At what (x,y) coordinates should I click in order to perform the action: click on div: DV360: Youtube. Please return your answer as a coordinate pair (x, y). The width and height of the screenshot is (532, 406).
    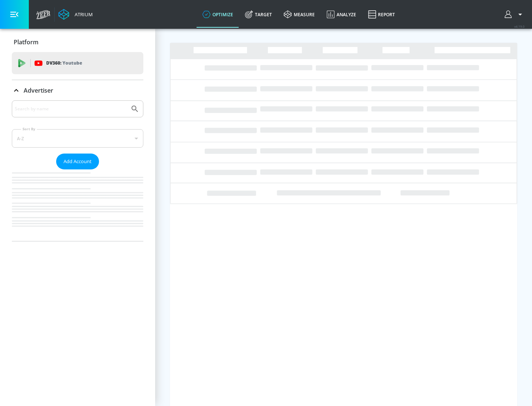
    Looking at the image, I should click on (78, 63).